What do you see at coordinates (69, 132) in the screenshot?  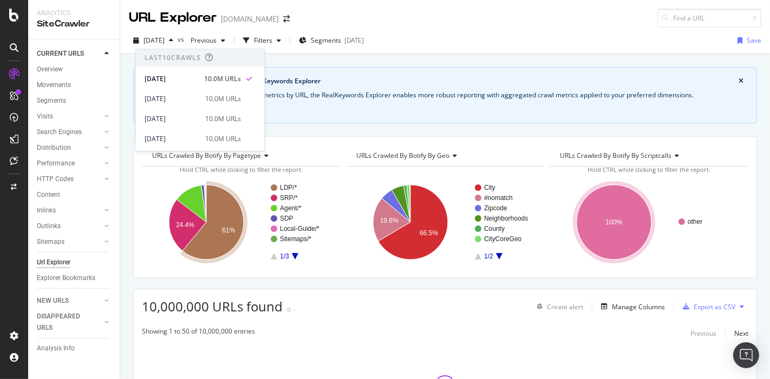 I see `a: Search Engines` at bounding box center [69, 132].